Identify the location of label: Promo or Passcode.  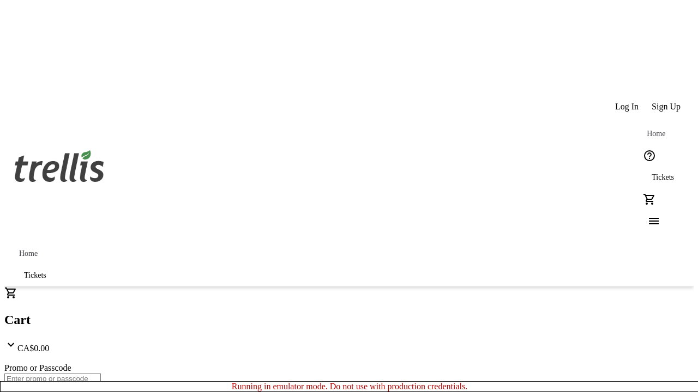
(38, 368).